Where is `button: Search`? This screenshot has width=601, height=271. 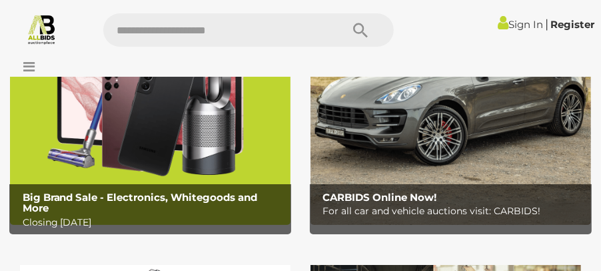
button: Search is located at coordinates (360, 30).